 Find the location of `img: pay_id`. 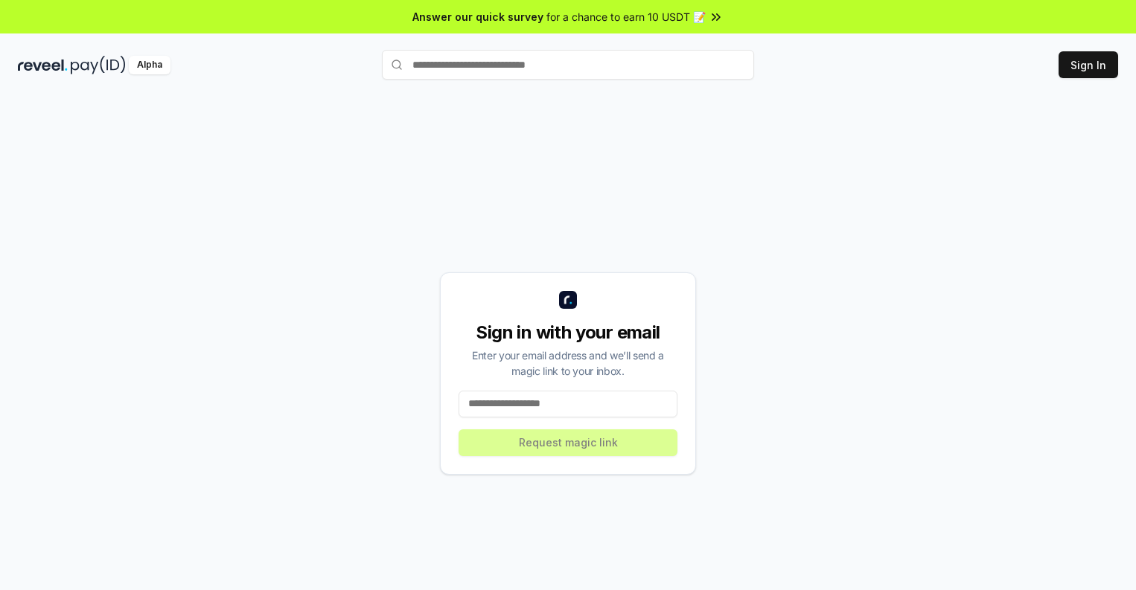

img: pay_id is located at coordinates (98, 65).